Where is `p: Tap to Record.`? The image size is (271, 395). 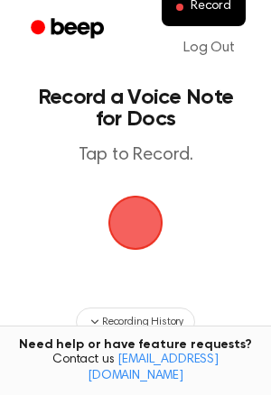
p: Tap to Record. is located at coordinates (135, 155).